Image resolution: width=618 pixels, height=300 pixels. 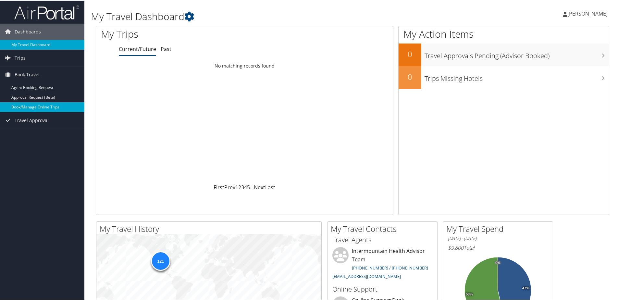 I want to click on a: Next, so click(x=259, y=186).